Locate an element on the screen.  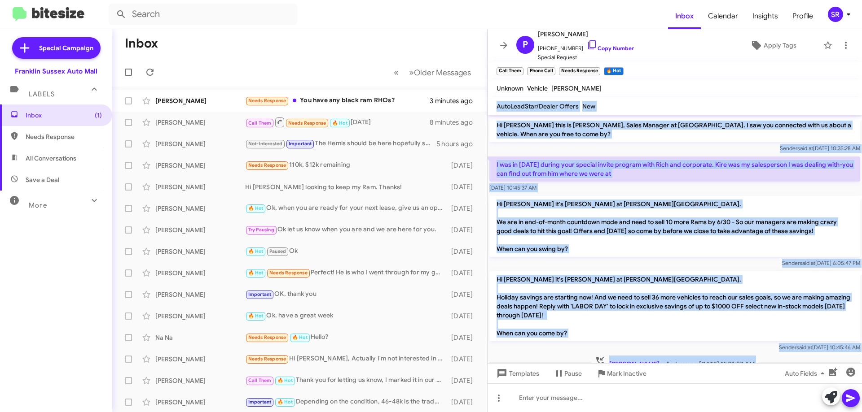
span: Call Them is located at coordinates (260, 123).